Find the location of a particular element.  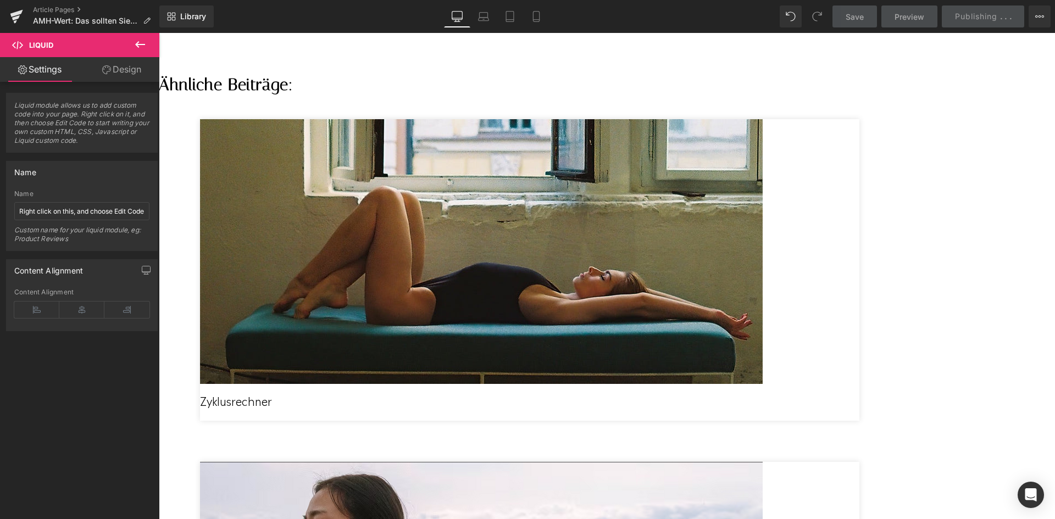

span: AMH-Wert: Das sollten Sie über das Anti-Müller-Hormon wissen bei Kinderwunsch is located at coordinates (86, 21).